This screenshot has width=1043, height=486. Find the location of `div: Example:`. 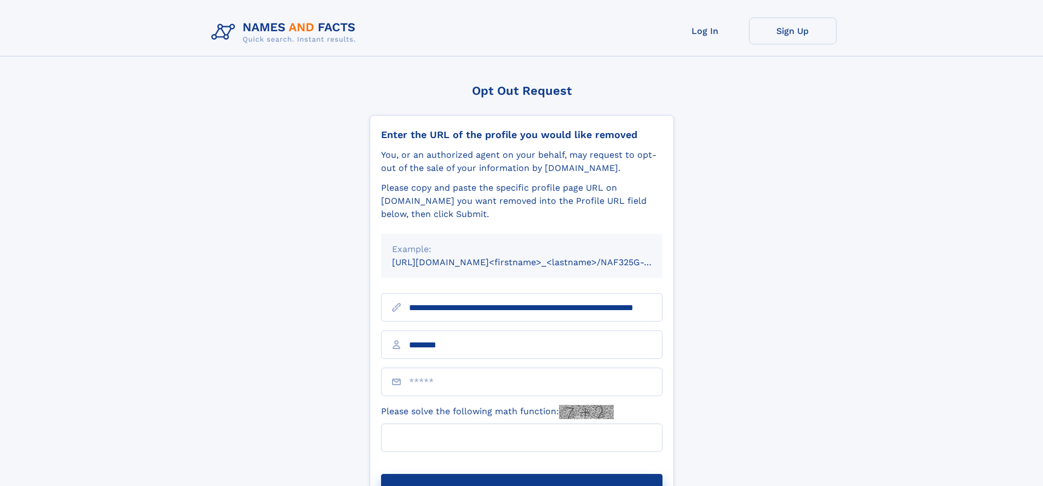

div: Example: is located at coordinates (522, 249).